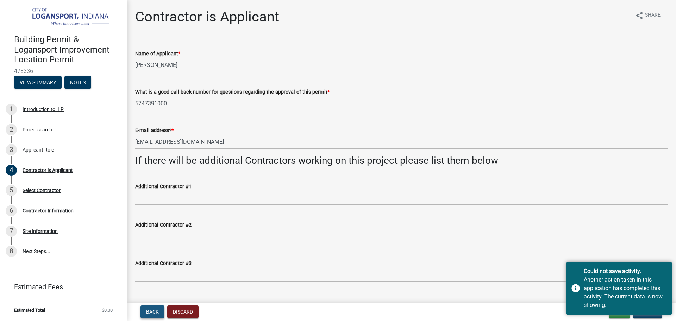 The height and width of the screenshot is (321, 676). What do you see at coordinates (153, 312) in the screenshot?
I see `button: Back` at bounding box center [153, 312].